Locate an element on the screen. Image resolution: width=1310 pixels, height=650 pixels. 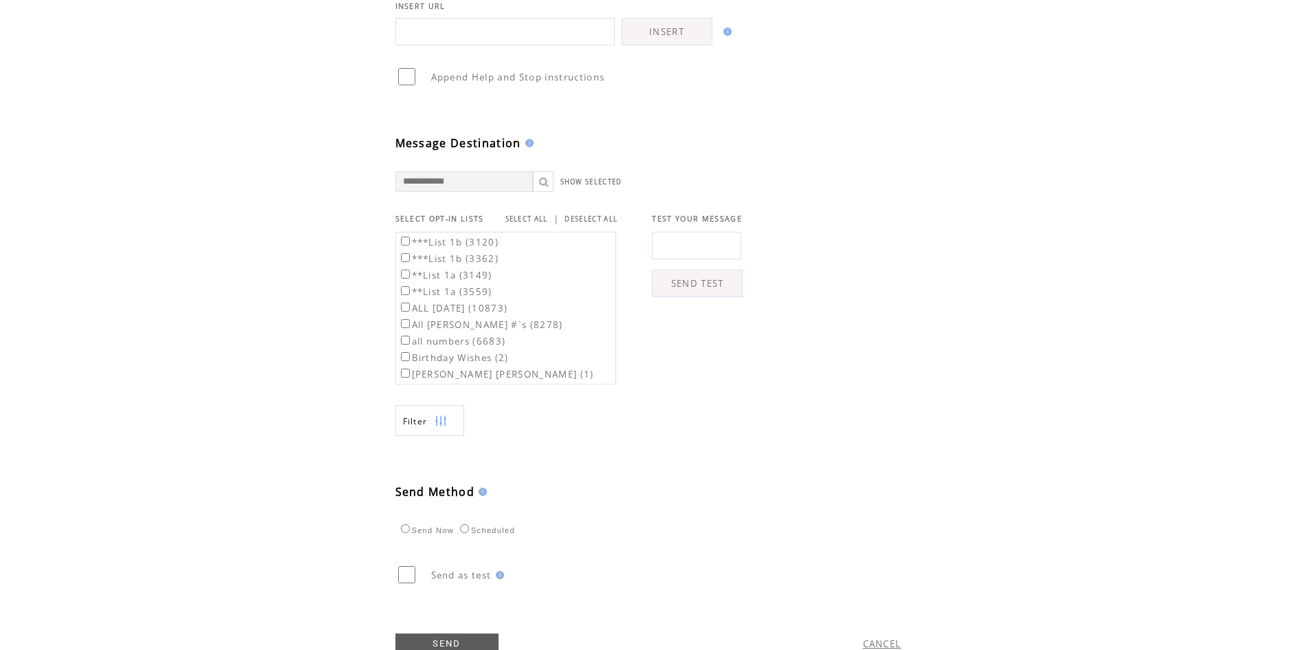
span: Message Destination is located at coordinates (458, 143).